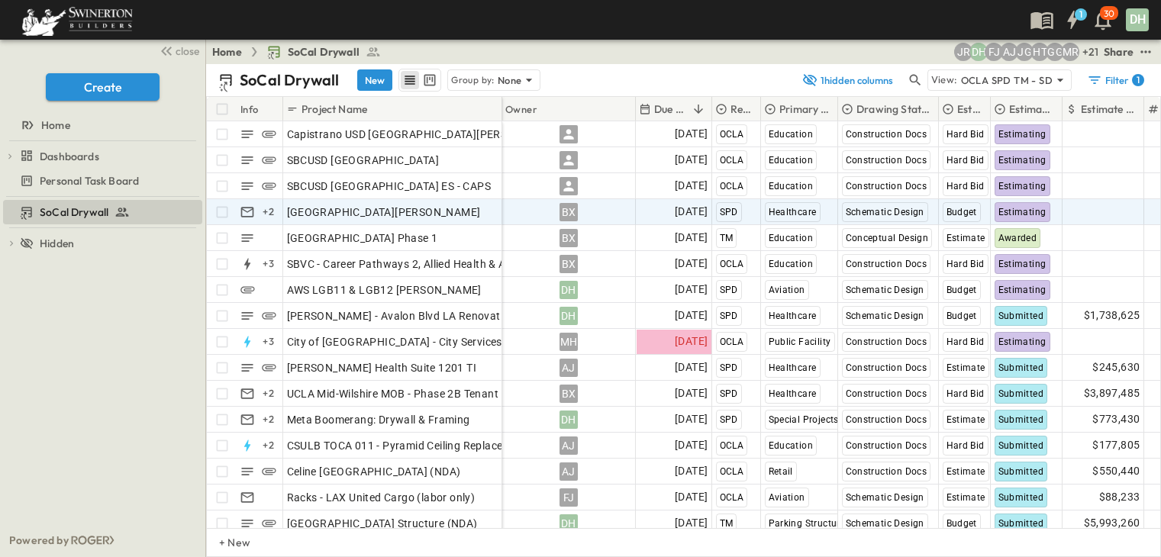  Describe the element at coordinates (807, 524) in the screenshot. I see `span: Parking Structure` at that location.